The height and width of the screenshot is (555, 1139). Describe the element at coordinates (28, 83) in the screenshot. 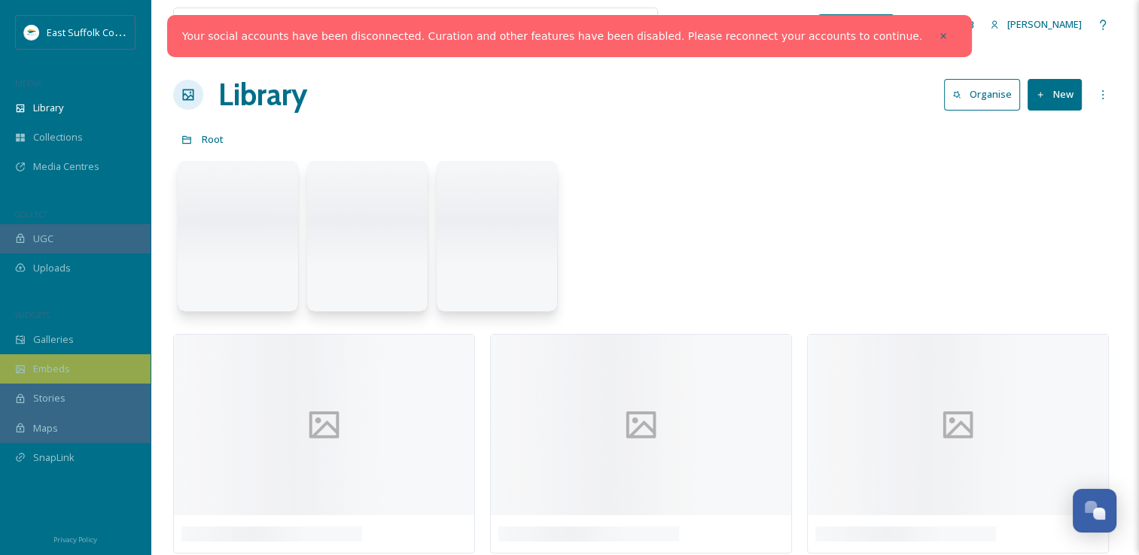

I see `span: MEDIA` at that location.